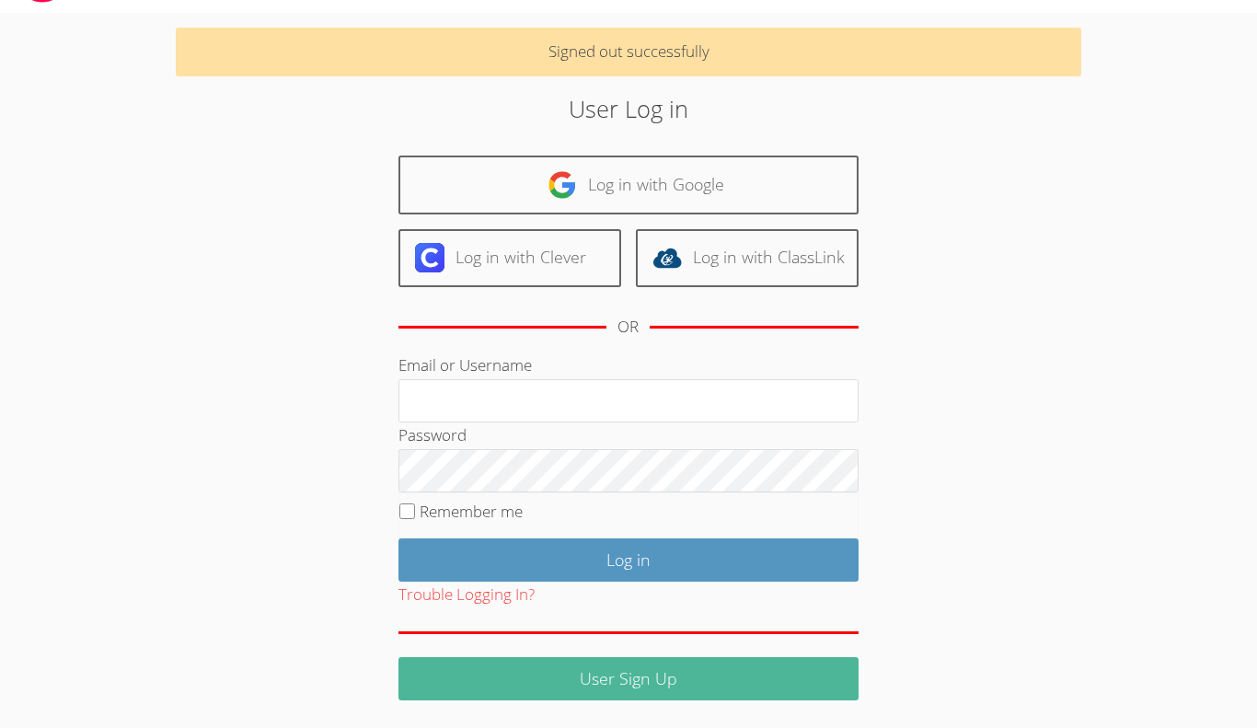 This screenshot has height=728, width=1257. Describe the element at coordinates (432, 434) in the screenshot. I see `label: Password` at that location.